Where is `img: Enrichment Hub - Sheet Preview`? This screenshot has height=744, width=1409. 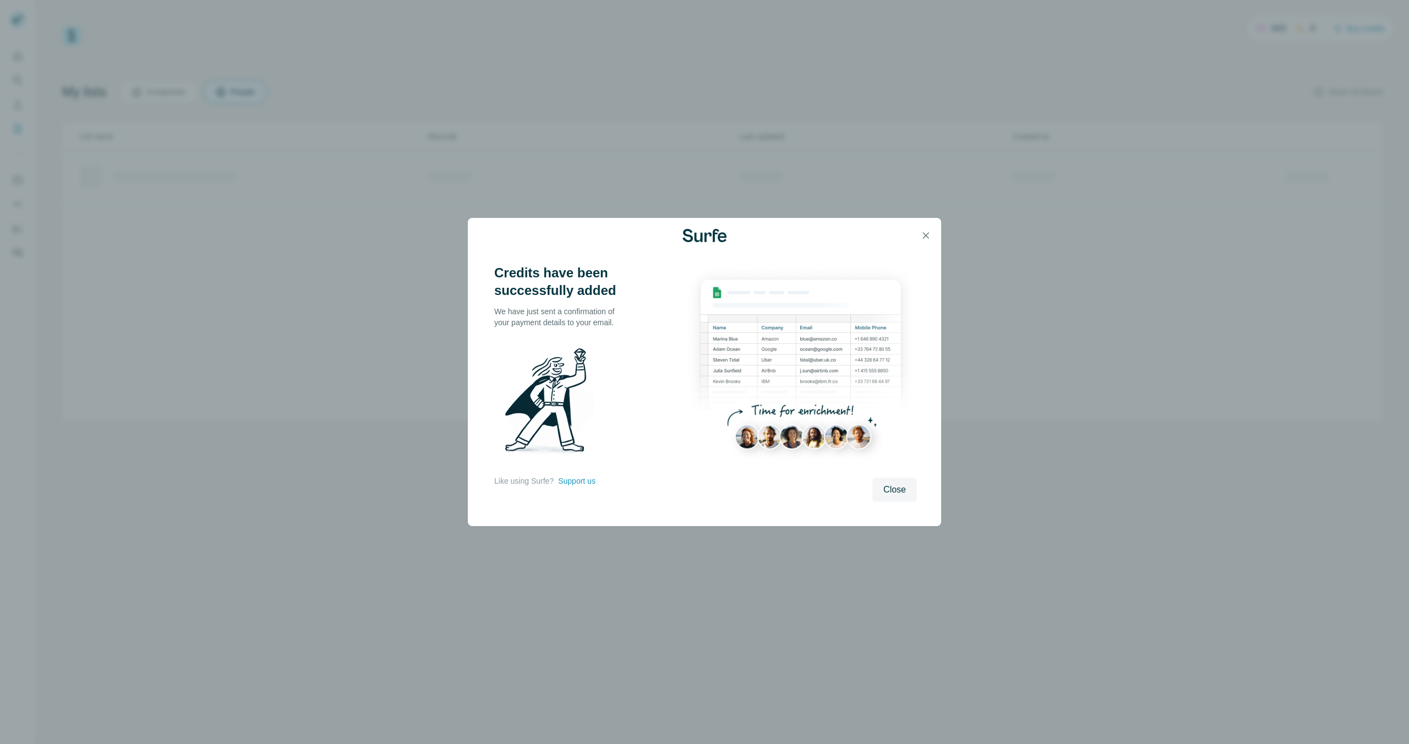
img: Enrichment Hub - Sheet Preview is located at coordinates (801, 367).